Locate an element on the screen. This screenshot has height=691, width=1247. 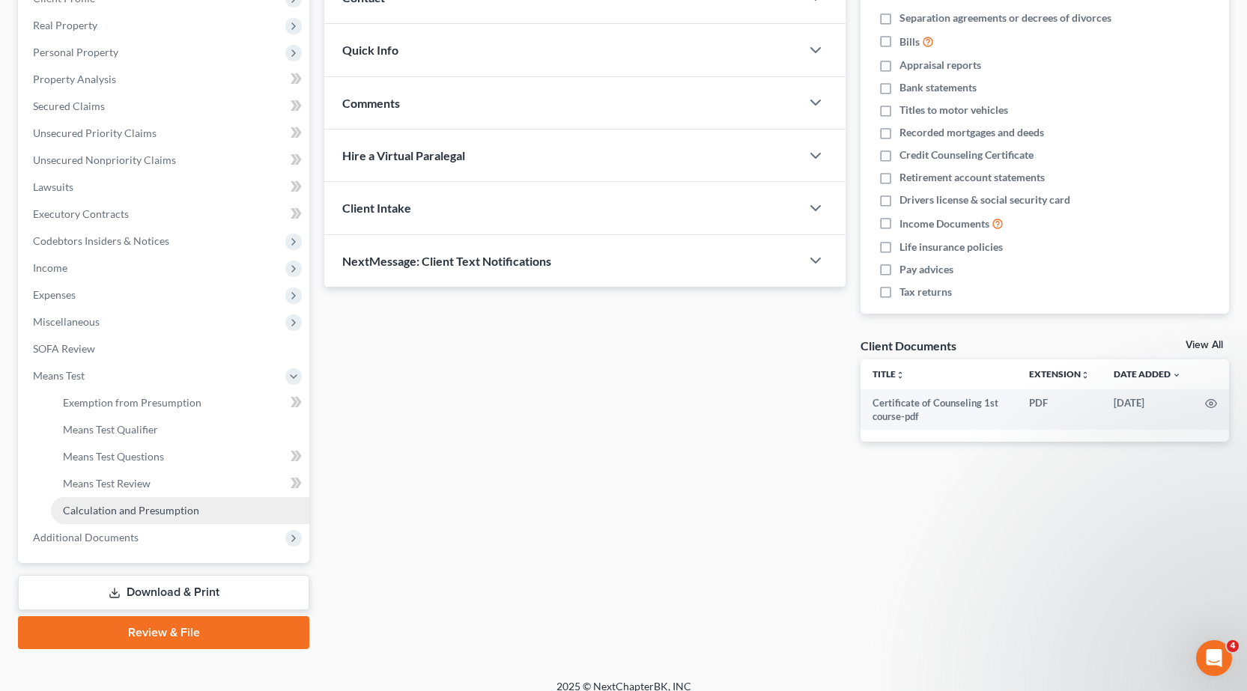
span: Property Analysis is located at coordinates (74, 79).